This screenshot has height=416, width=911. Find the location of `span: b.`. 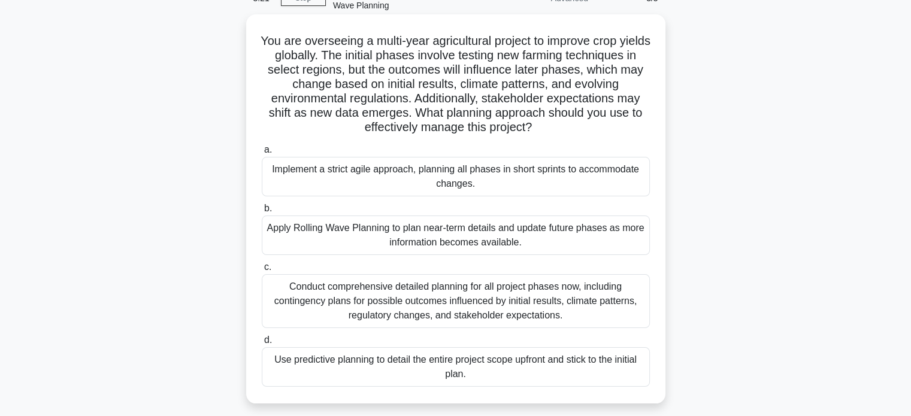

span: b. is located at coordinates (268, 208).